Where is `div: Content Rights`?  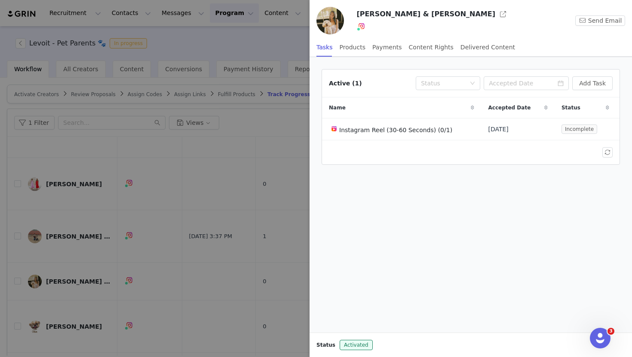
div: Content Rights is located at coordinates (431, 47).